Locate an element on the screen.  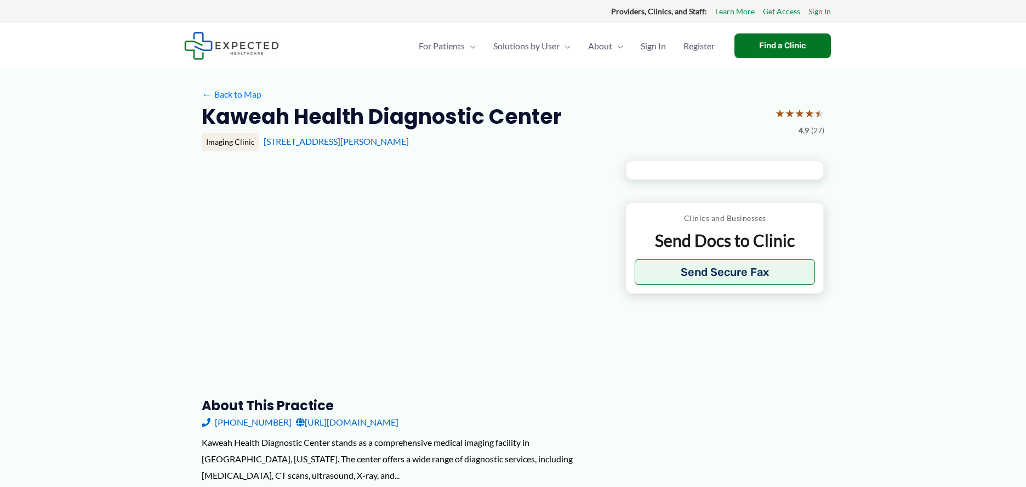
a: ←Back to Map is located at coordinates (231, 94).